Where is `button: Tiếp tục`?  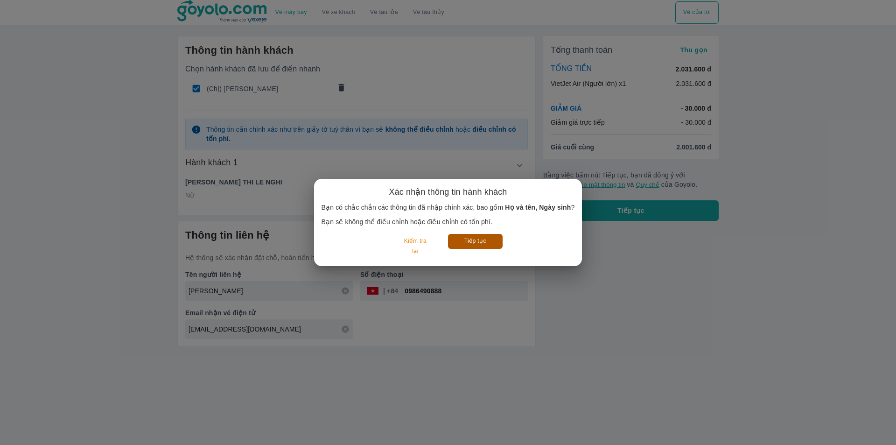
button: Tiếp tục is located at coordinates (475, 241).